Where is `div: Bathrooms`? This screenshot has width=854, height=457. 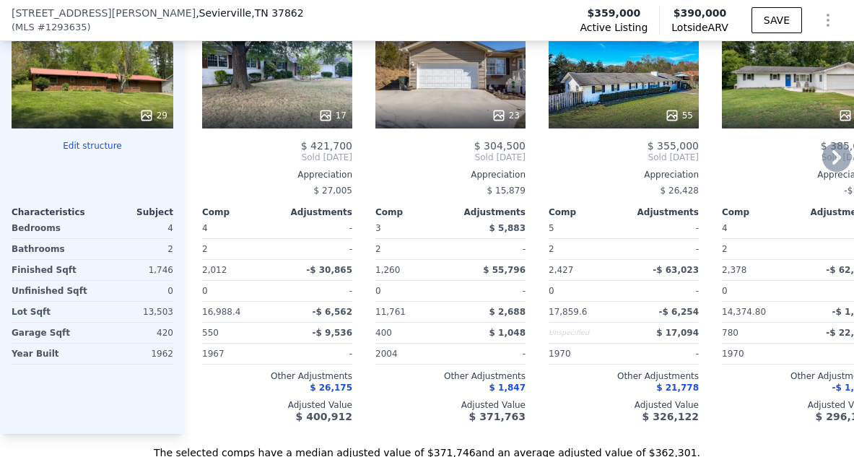 div: Bathrooms is located at coordinates (51, 249).